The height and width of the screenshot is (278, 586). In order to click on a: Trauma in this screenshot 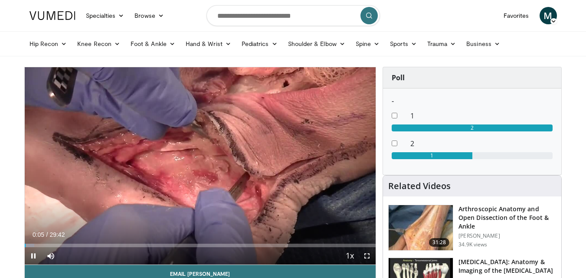, I will do `click(442, 44)`.